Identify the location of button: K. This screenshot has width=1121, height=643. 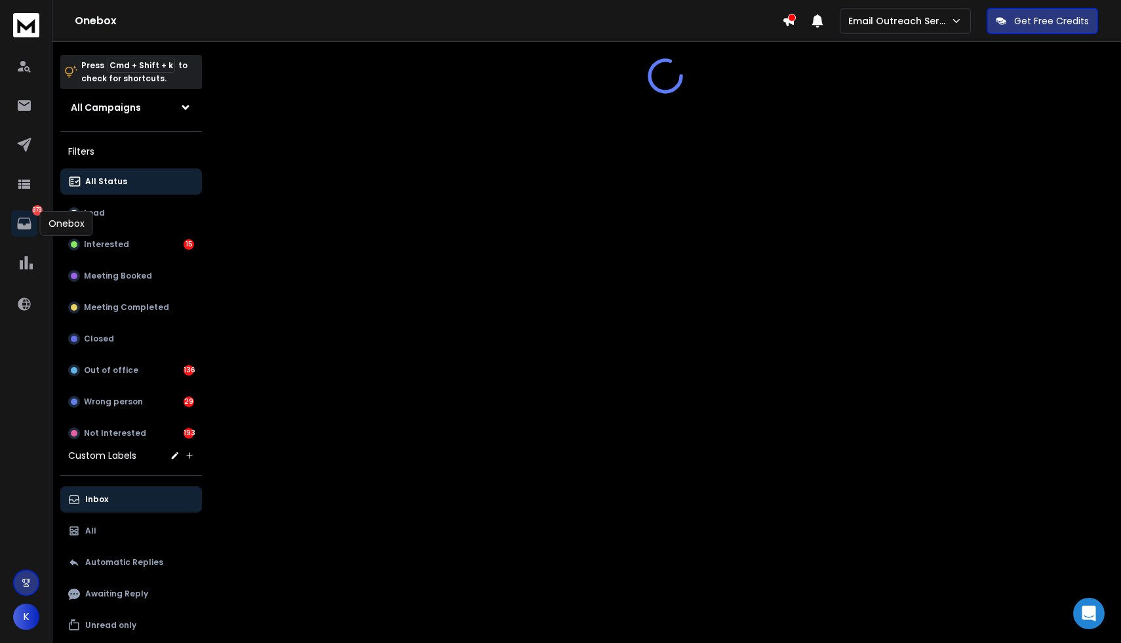
(26, 617).